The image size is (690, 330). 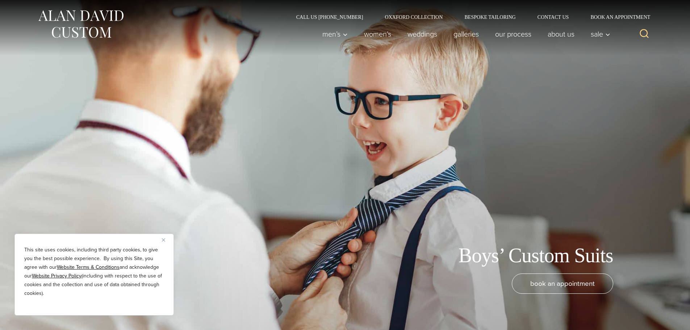 What do you see at coordinates (422, 34) in the screenshot?
I see `a: weddings` at bounding box center [422, 34].